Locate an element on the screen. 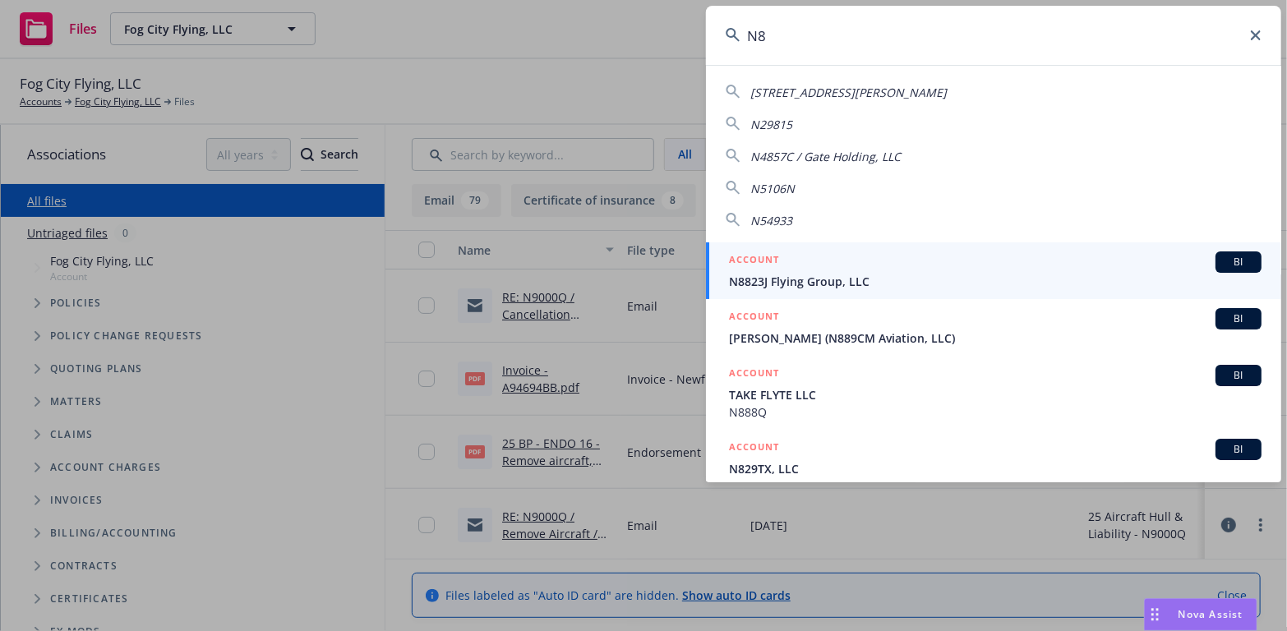  span: N54933 is located at coordinates (771, 220).